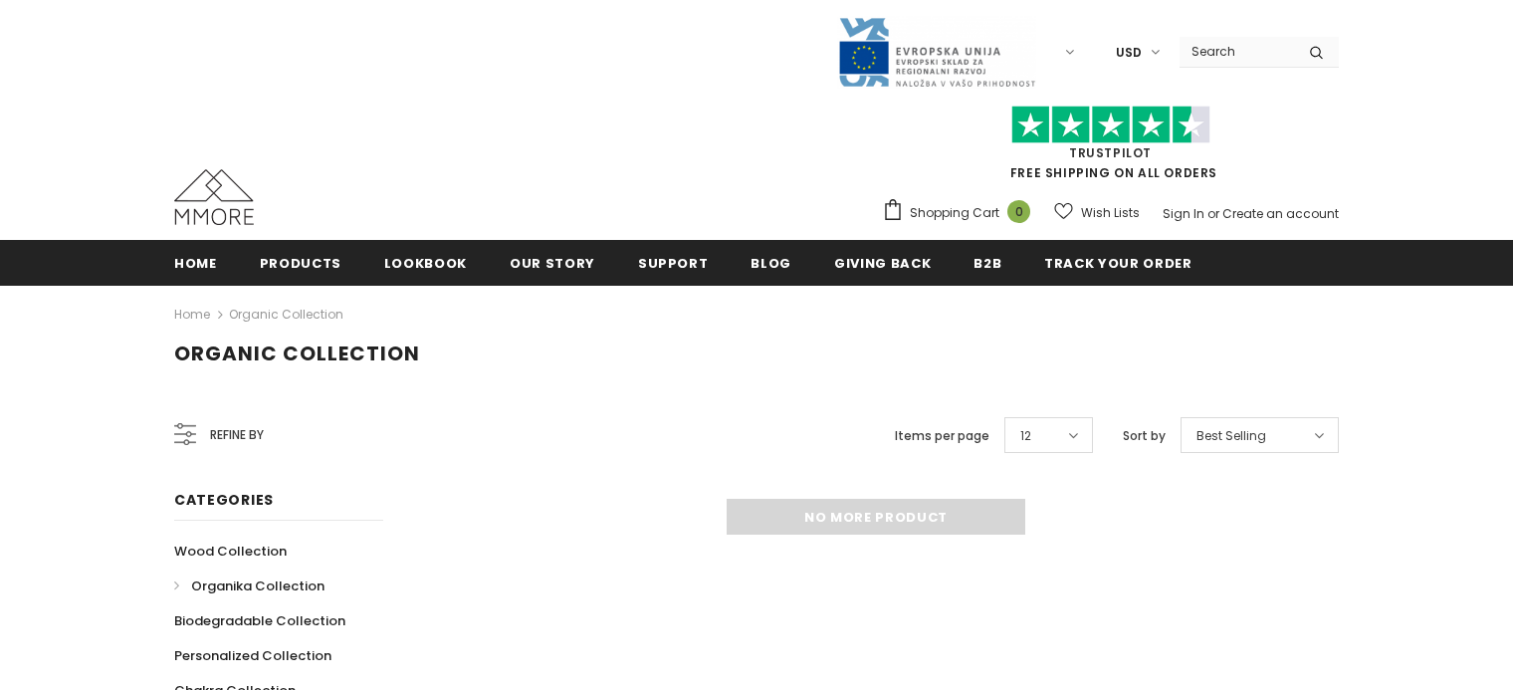 The height and width of the screenshot is (690, 1513). Describe the element at coordinates (1280, 213) in the screenshot. I see `a: Create an account` at that location.